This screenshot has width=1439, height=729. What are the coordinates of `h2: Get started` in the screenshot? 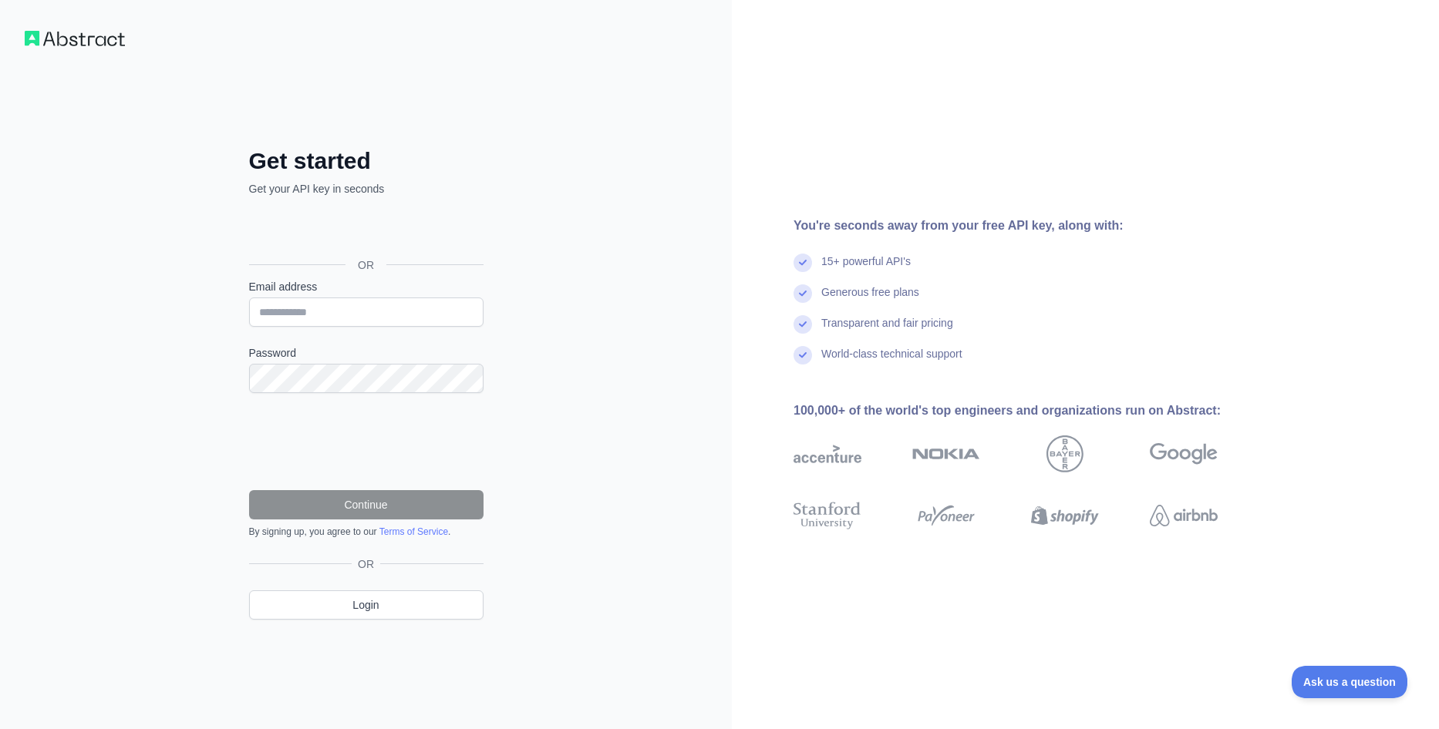 It's located at (366, 161).